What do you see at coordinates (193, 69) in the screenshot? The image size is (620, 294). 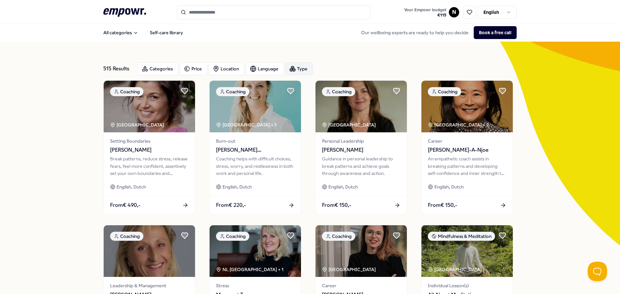 I see `div: Price` at bounding box center [193, 69].